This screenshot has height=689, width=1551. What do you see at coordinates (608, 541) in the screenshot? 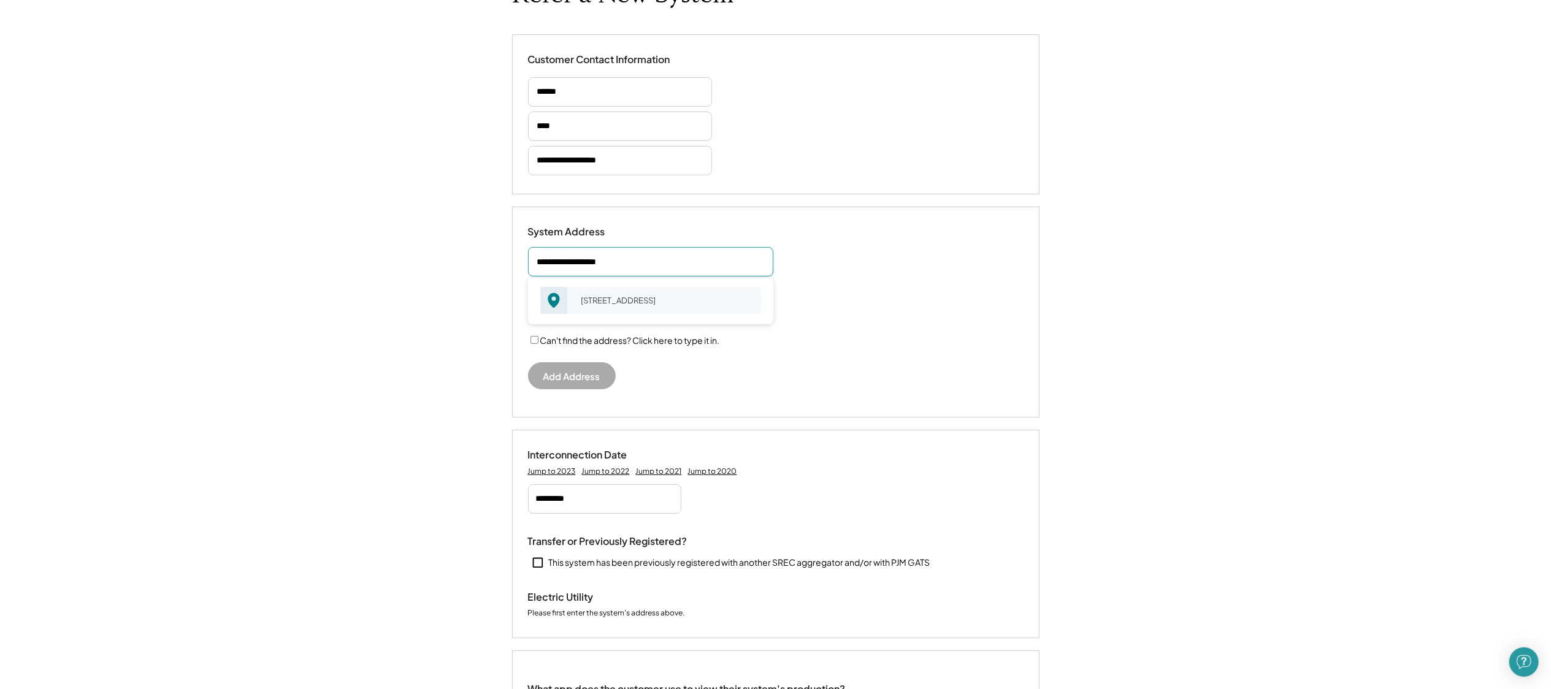
I see `div: Transfer or Previously Registered?` at bounding box center [608, 541].